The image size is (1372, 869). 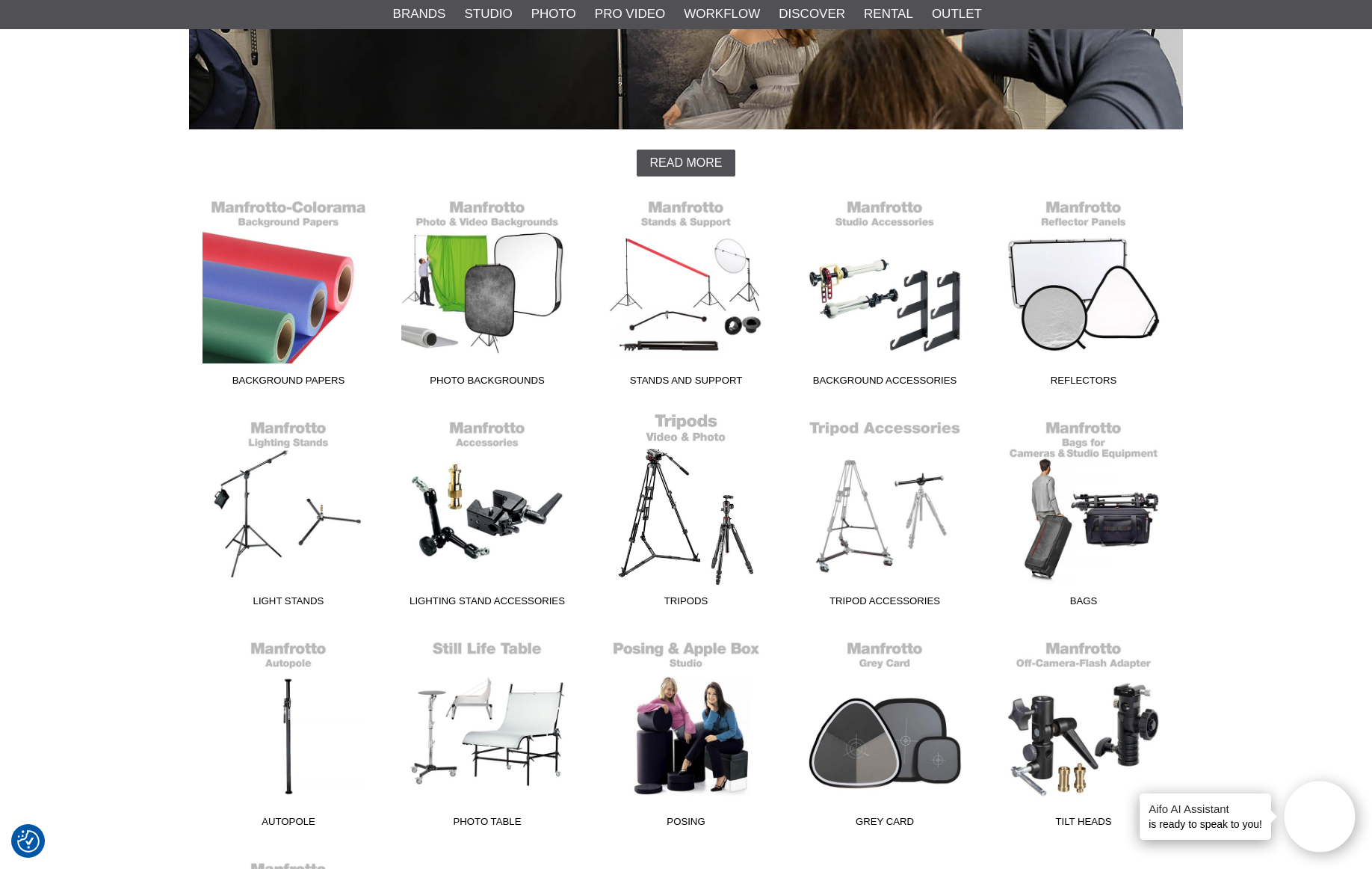 I want to click on h4: Aifo AI Assistant, so click(x=1206, y=808).